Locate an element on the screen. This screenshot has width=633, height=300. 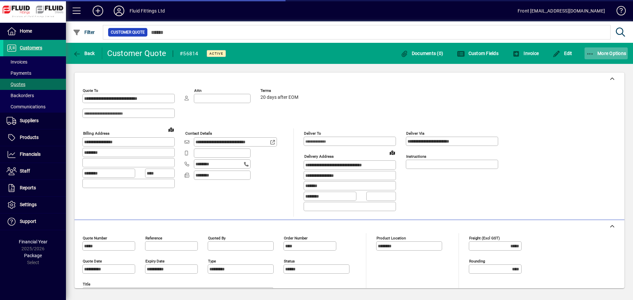
a: Products is located at coordinates (35, 138).